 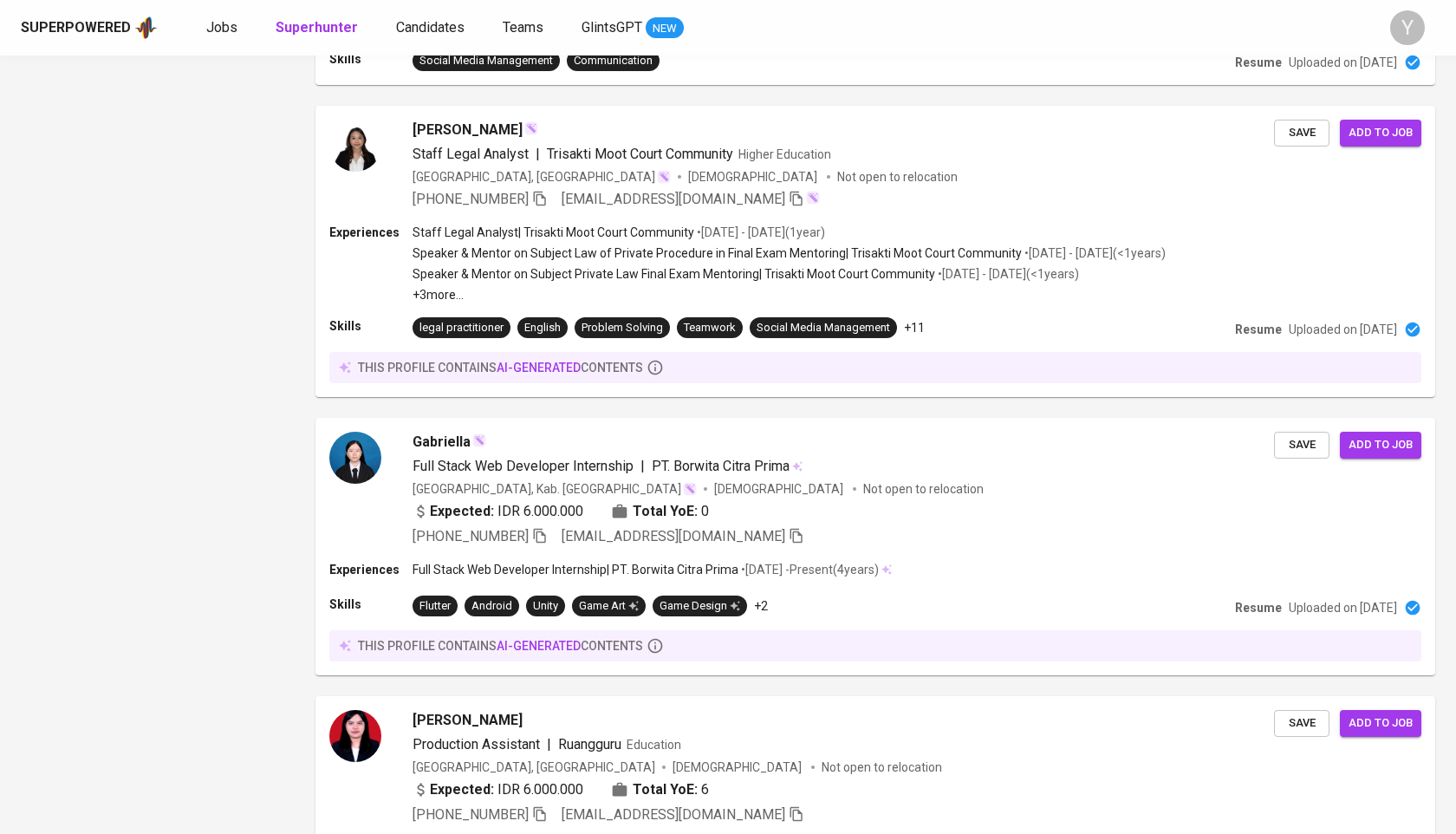 What do you see at coordinates (543, 328) in the screenshot?
I see `div: English` at bounding box center [543, 328].